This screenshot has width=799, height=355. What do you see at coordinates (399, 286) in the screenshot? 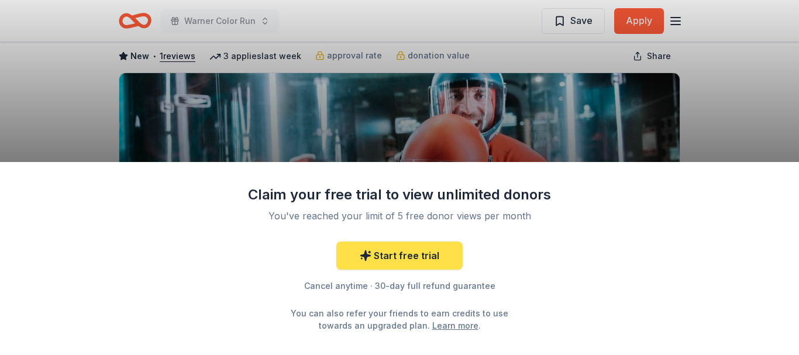
I see `div: Cancel anytime · 30-day full refund guarantee` at bounding box center [399, 286].